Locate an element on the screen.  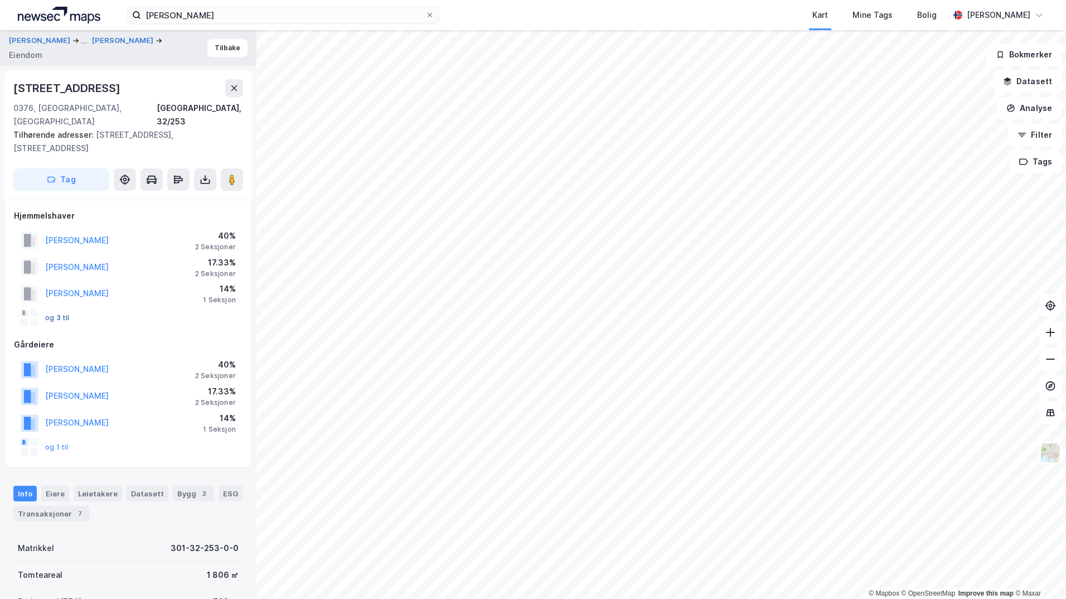
div: 1 806 ㎡ is located at coordinates (223, 575).